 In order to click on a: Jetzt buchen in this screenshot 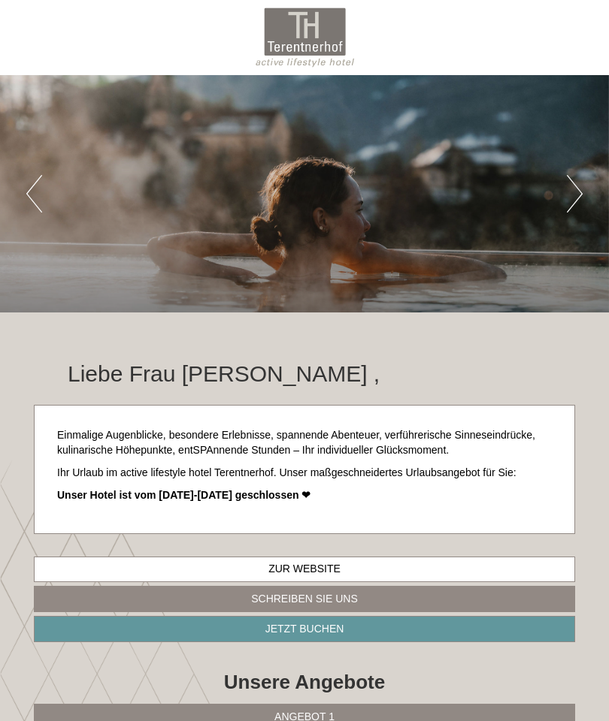, I will do `click(304, 629)`.